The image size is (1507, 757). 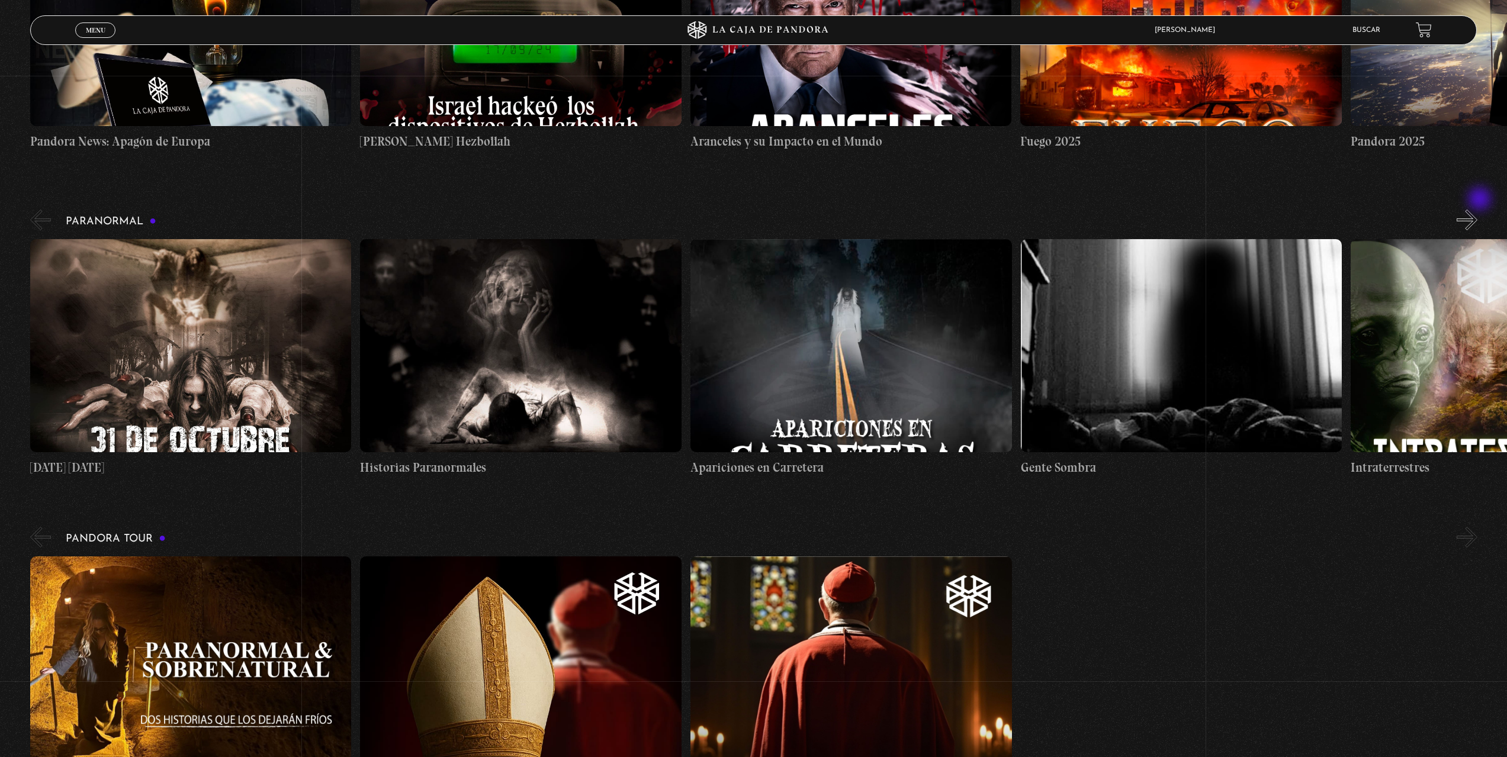 What do you see at coordinates (520, 358) in the screenshot?
I see `a: Historias Paranormales` at bounding box center [520, 358].